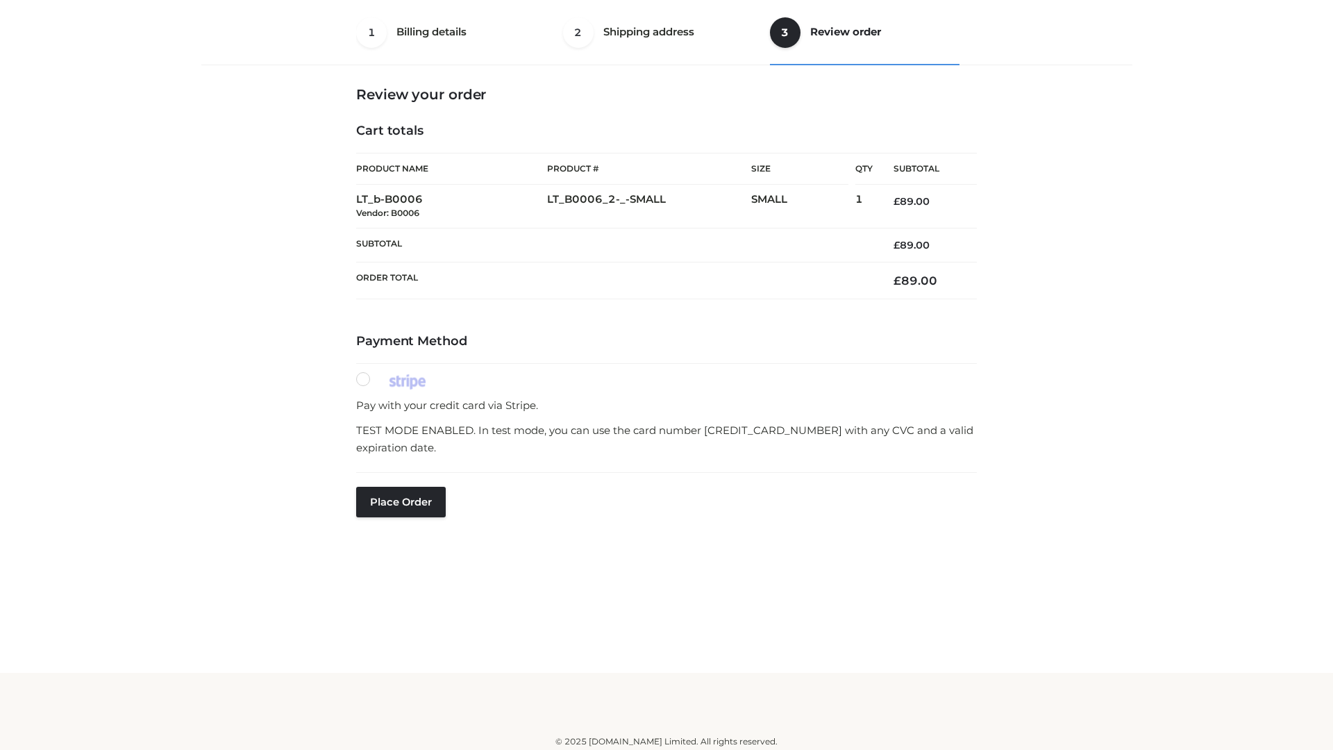  What do you see at coordinates (451, 169) in the screenshot?
I see `th: Product Name` at bounding box center [451, 169].